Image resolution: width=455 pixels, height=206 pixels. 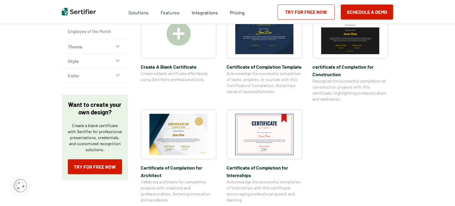 What do you see at coordinates (264, 33) in the screenshot?
I see `img: Certificate of Completion Template` at bounding box center [264, 33].